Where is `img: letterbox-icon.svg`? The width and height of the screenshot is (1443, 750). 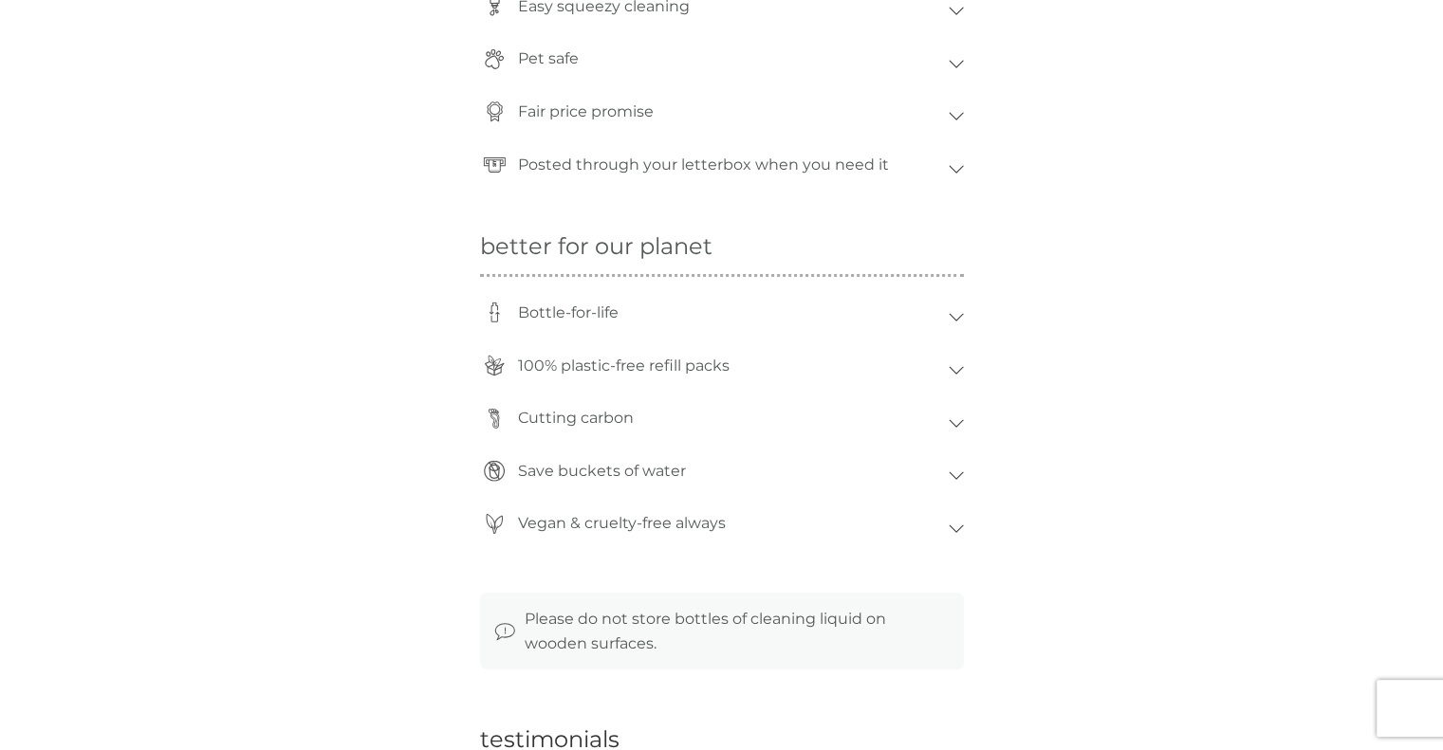
img: letterbox-icon.svg is located at coordinates (494, 164).